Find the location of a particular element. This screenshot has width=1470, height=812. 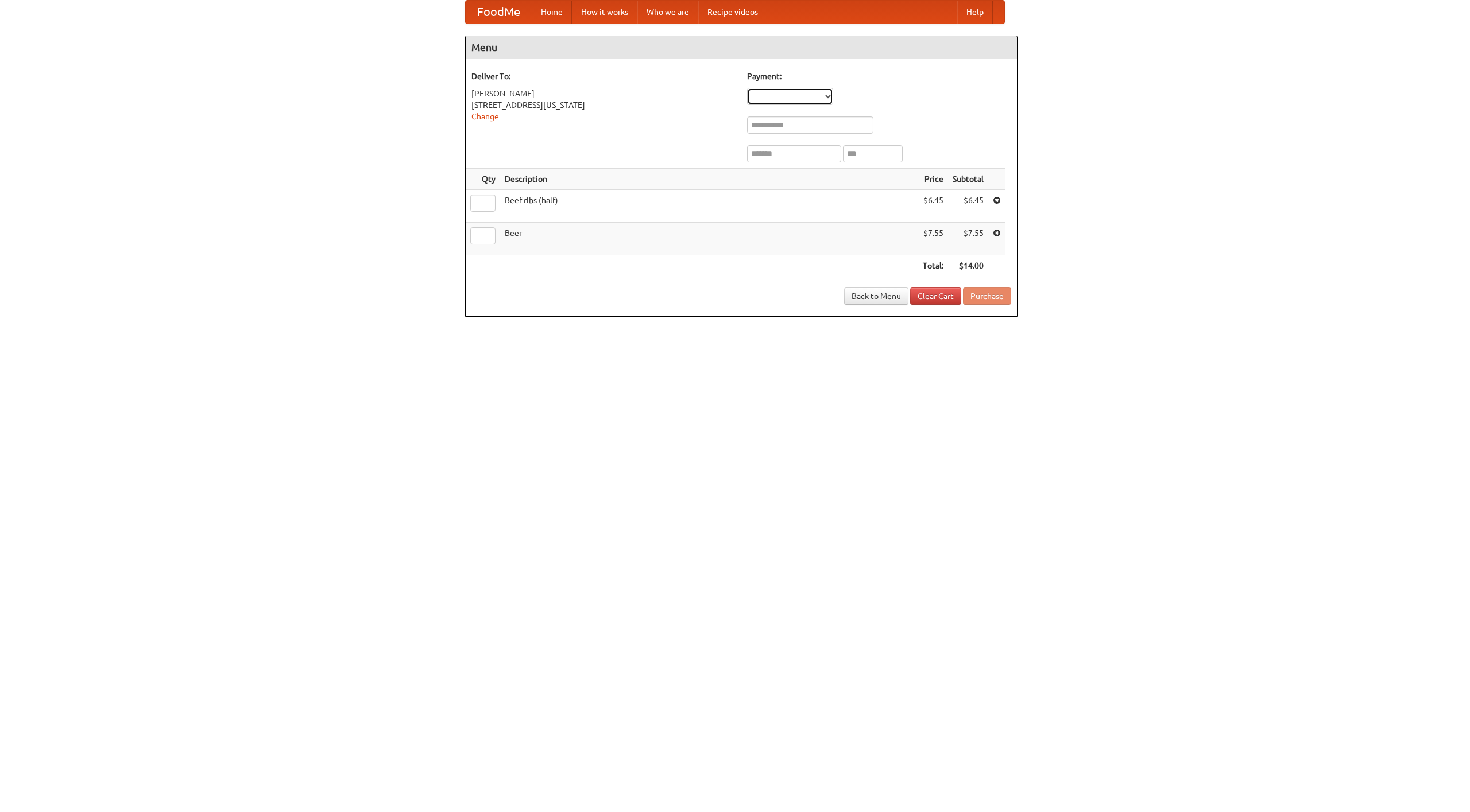

th: $14.00 is located at coordinates (968, 266).